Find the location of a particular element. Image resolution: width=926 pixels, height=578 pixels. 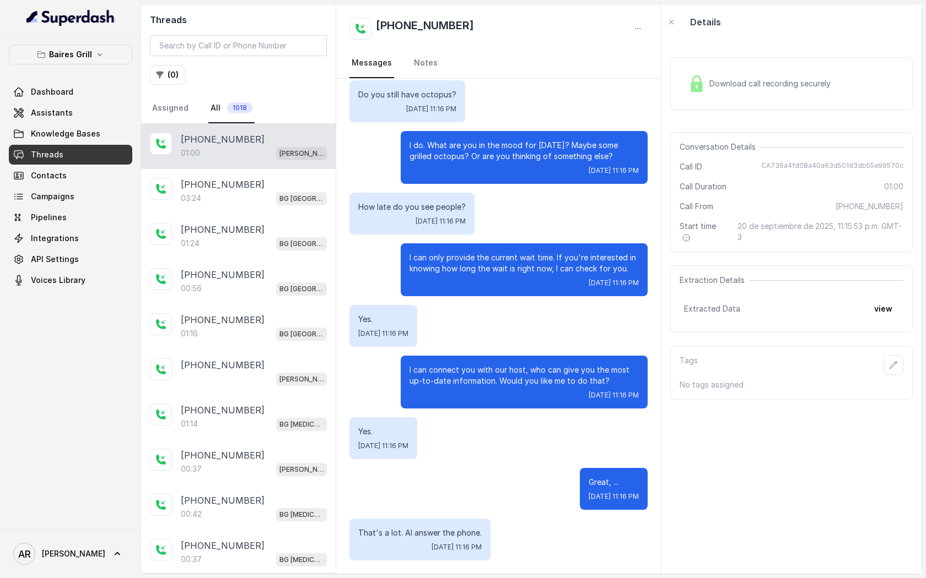

a: Assistants is located at coordinates (71, 113).